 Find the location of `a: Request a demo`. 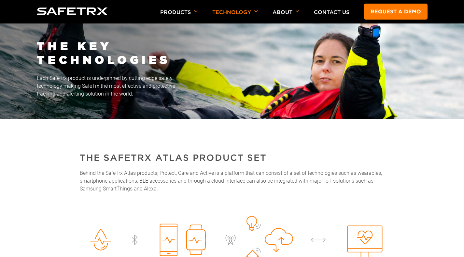

a: Request a demo is located at coordinates (396, 11).